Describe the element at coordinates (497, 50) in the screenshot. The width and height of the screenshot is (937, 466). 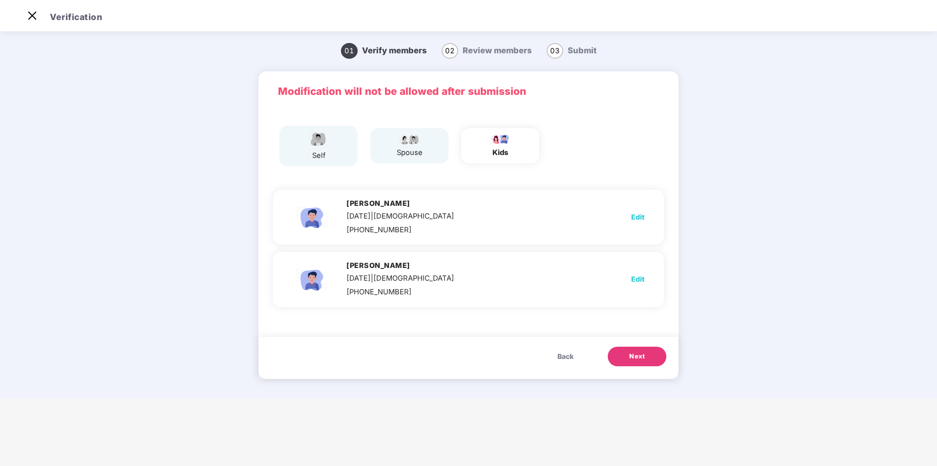
I see `span: Review members` at that location.